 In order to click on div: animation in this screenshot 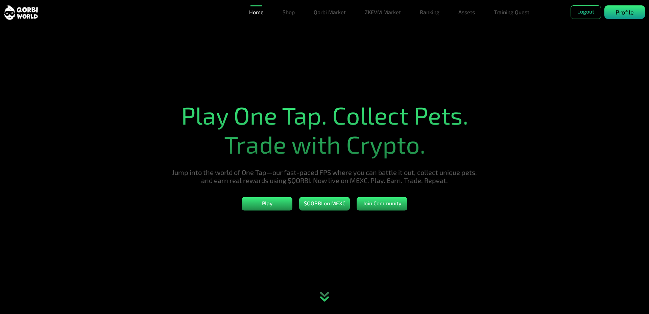, I will do `click(324, 299)`.